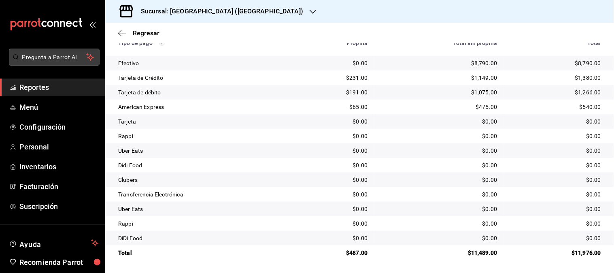  Describe the element at coordinates (439, 107) in the screenshot. I see `div: $475.00` at that location.